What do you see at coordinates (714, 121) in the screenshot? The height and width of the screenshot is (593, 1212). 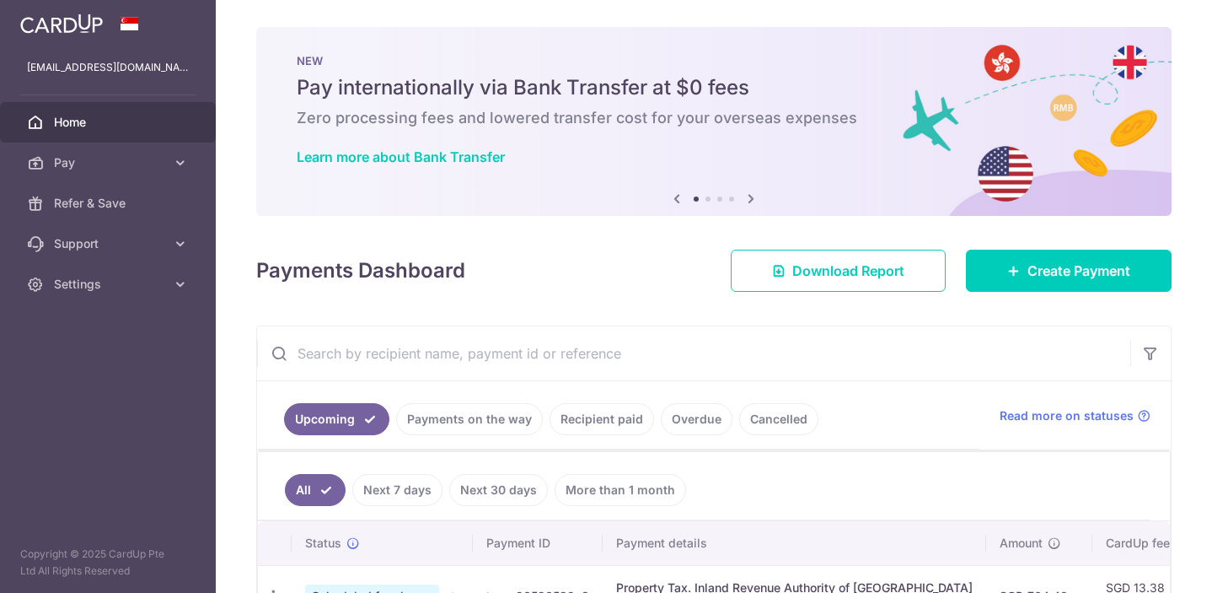 I see `img: Bank transfer banner` at bounding box center [714, 121].